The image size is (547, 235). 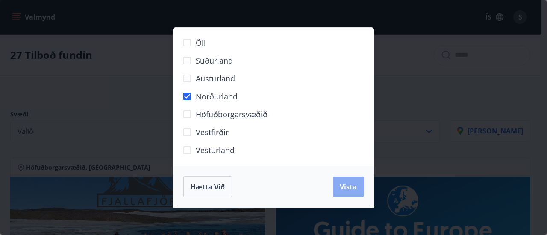 What do you see at coordinates (217, 97) in the screenshot?
I see `span: Norðurland` at bounding box center [217, 97].